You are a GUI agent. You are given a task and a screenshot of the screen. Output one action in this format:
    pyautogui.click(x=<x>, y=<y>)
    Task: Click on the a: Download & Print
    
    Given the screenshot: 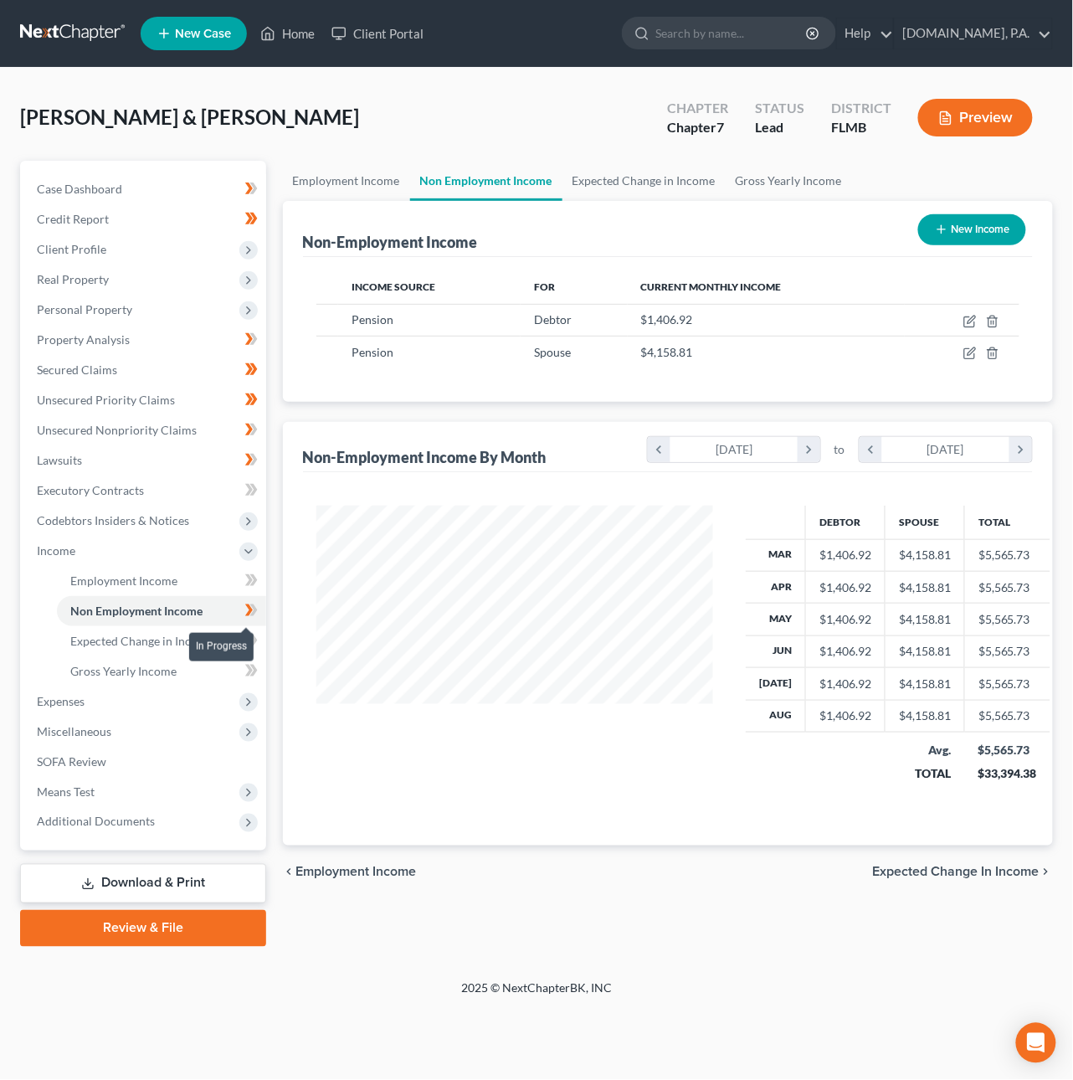 What is the action you would take?
    pyautogui.click(x=143, y=883)
    